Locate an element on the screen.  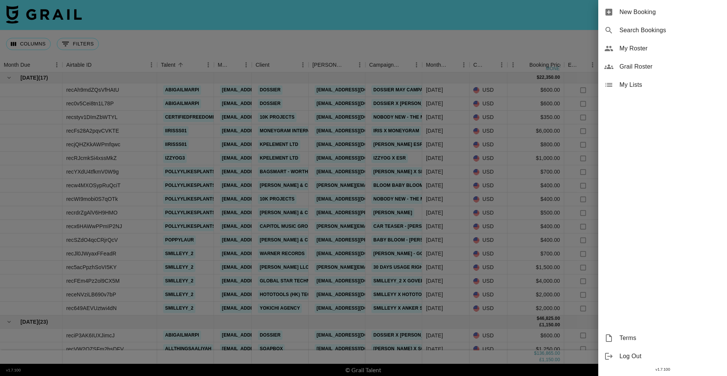
span: Search Bookings is located at coordinates (670, 30).